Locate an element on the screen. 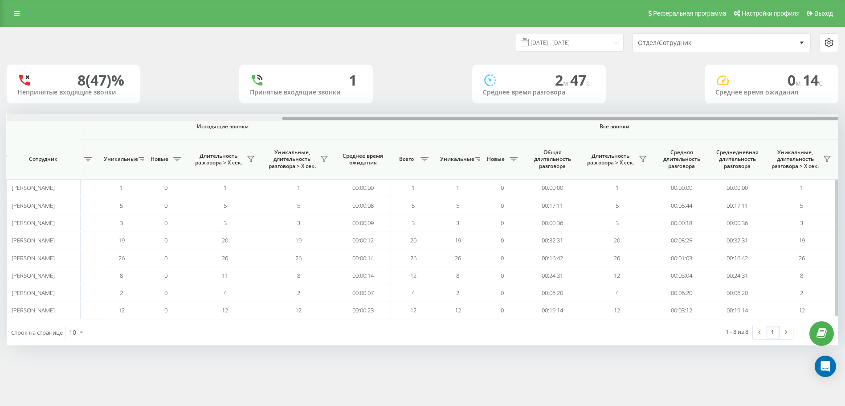 The image size is (845, 406). td: 00:32:31 is located at coordinates (737, 240).